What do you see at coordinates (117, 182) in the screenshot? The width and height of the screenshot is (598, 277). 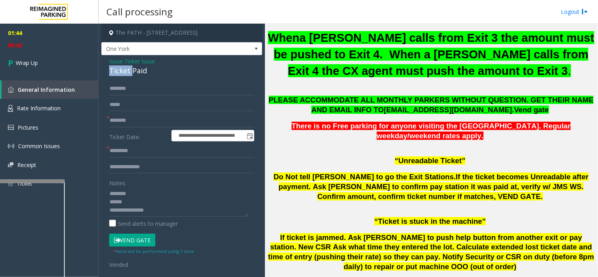 I see `label: Notes:` at bounding box center [117, 182].